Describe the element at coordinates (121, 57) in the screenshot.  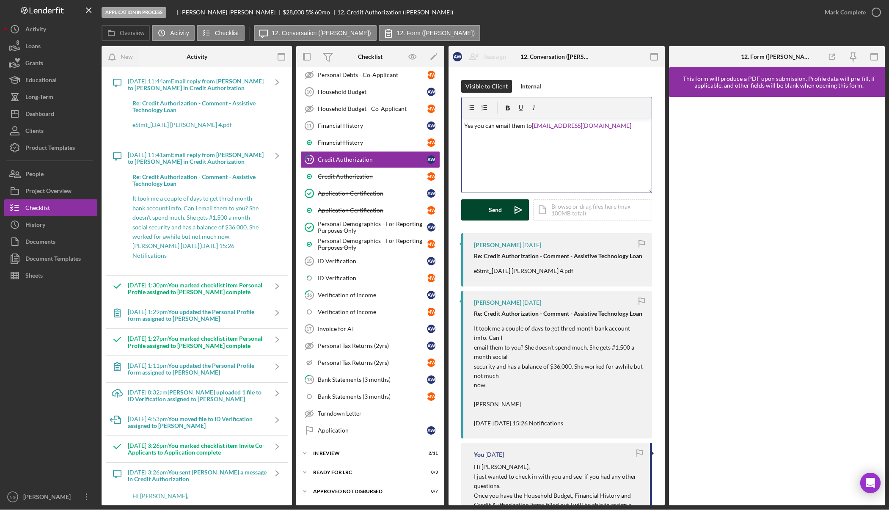
I see `button: New` at that location.